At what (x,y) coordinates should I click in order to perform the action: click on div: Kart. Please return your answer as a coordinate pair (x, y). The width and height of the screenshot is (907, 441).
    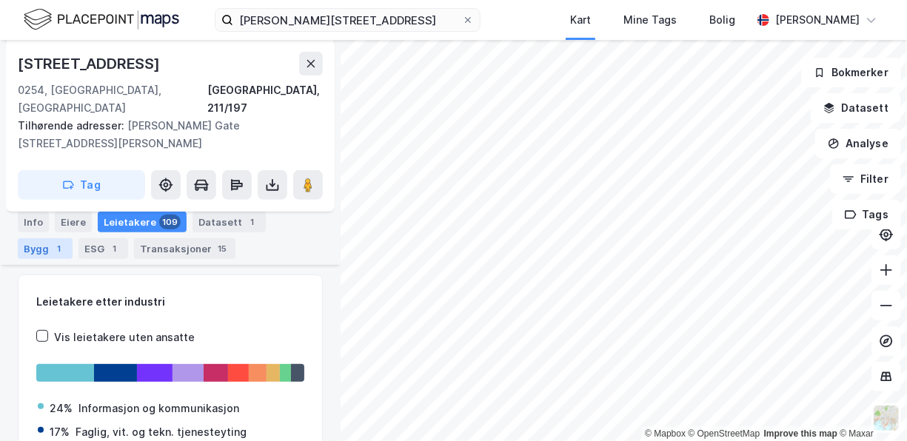
    Looking at the image, I should click on (581, 20).